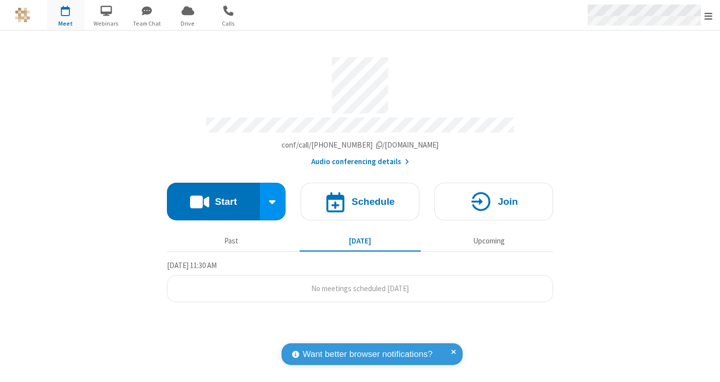 The width and height of the screenshot is (720, 382). I want to click on button: Join, so click(493, 202).